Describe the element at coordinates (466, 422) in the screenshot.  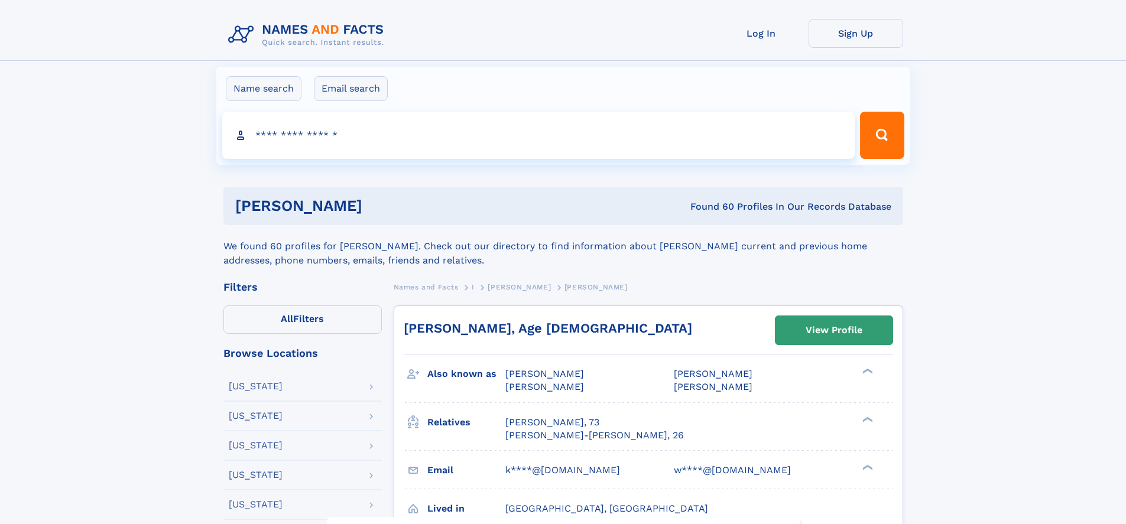
I see `h3: Relatives` at that location.